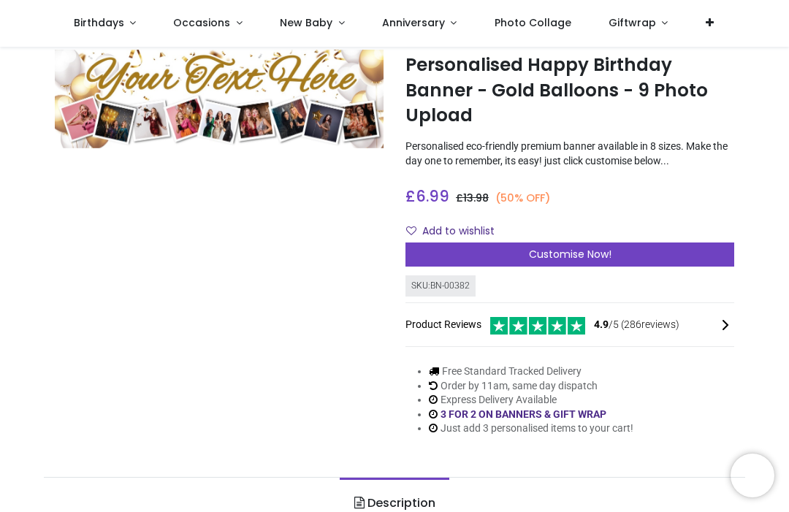 This screenshot has height=512, width=789. What do you see at coordinates (570, 325) in the screenshot?
I see `div: Product Reviews` at bounding box center [570, 325].